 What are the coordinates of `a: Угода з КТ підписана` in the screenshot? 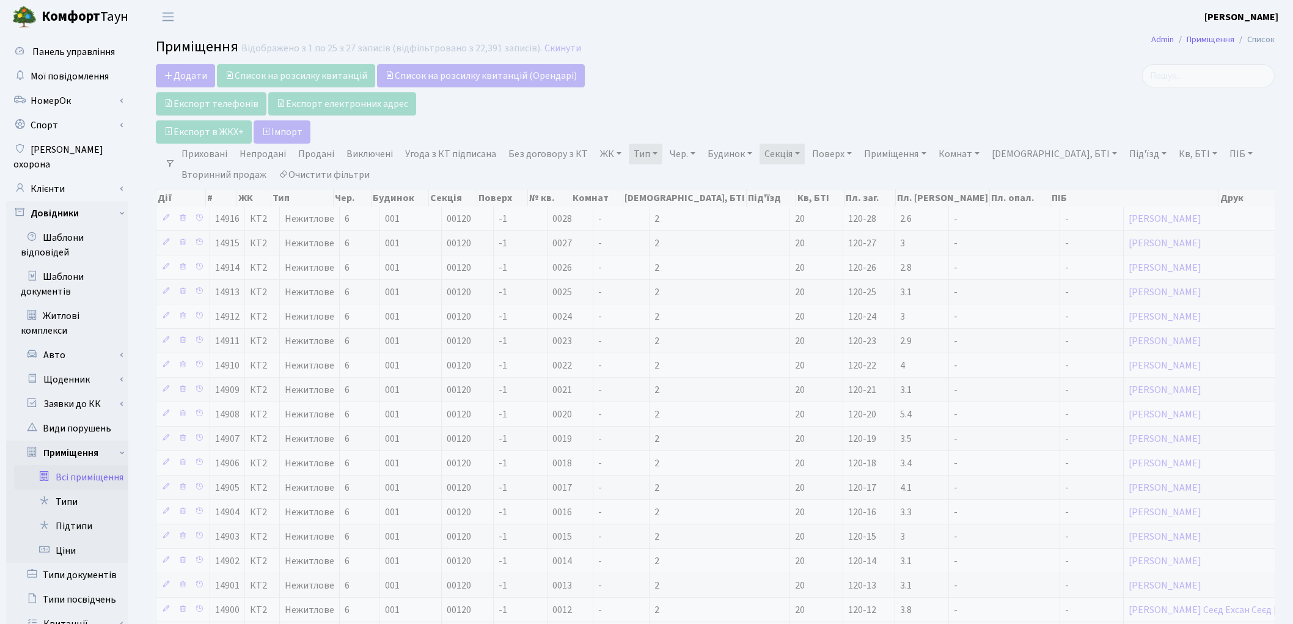 It's located at (450, 154).